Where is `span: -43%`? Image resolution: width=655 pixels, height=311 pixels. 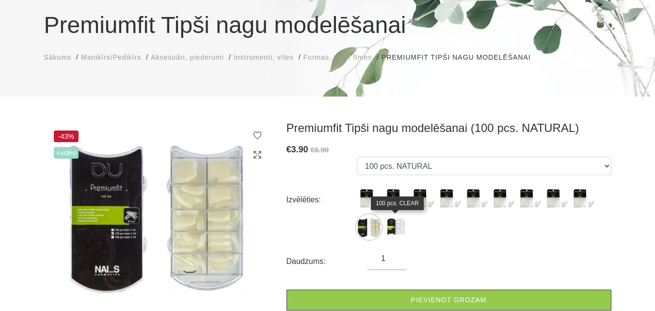
span: -43% is located at coordinates (66, 136).